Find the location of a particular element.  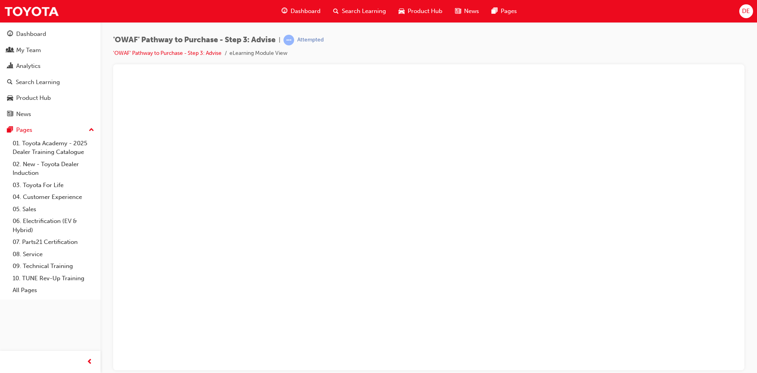

span: learningRecordVerb_ATTEMPT-icon is located at coordinates (289, 40).